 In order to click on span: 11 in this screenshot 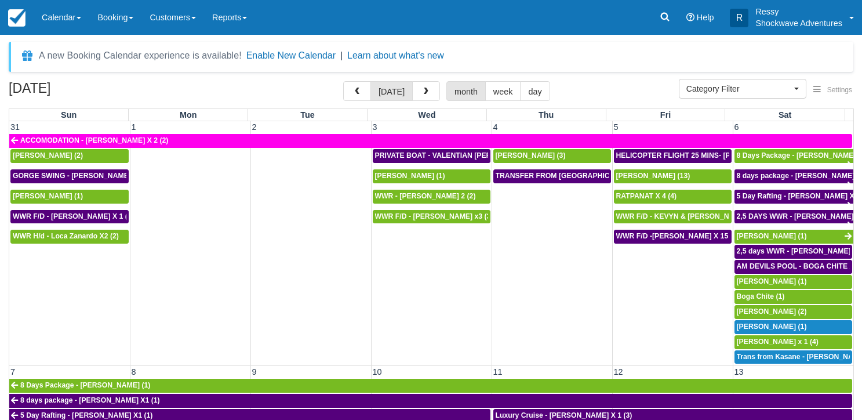, I will do `click(498, 371)`.